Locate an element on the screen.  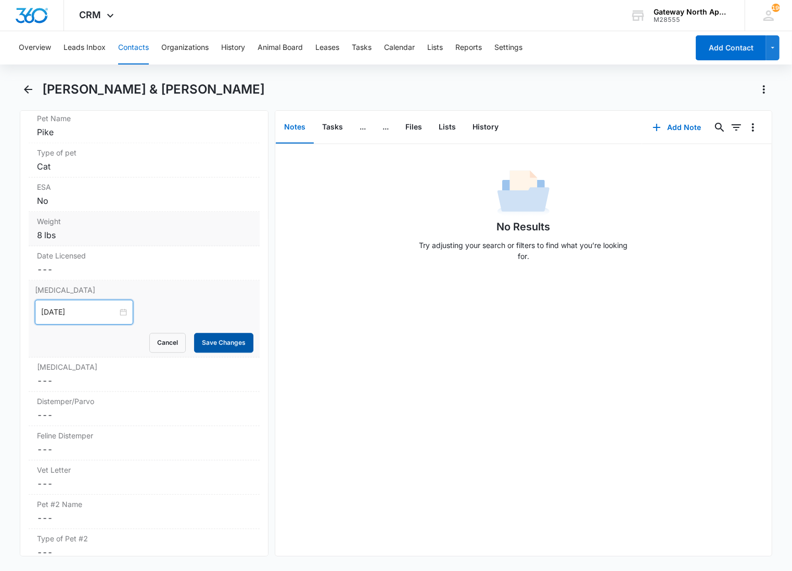
div: 8 lbs is located at coordinates (144, 235).